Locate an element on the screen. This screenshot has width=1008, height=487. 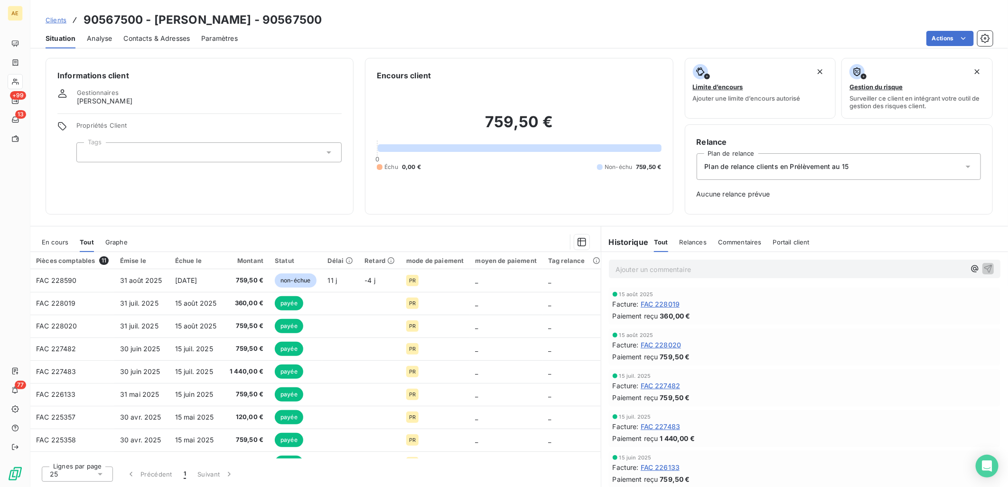
div: Émise le is located at coordinates (142, 260).